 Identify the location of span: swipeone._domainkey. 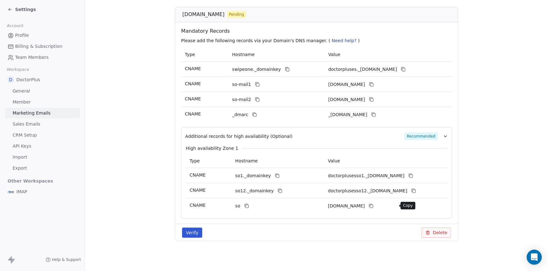
(256, 69).